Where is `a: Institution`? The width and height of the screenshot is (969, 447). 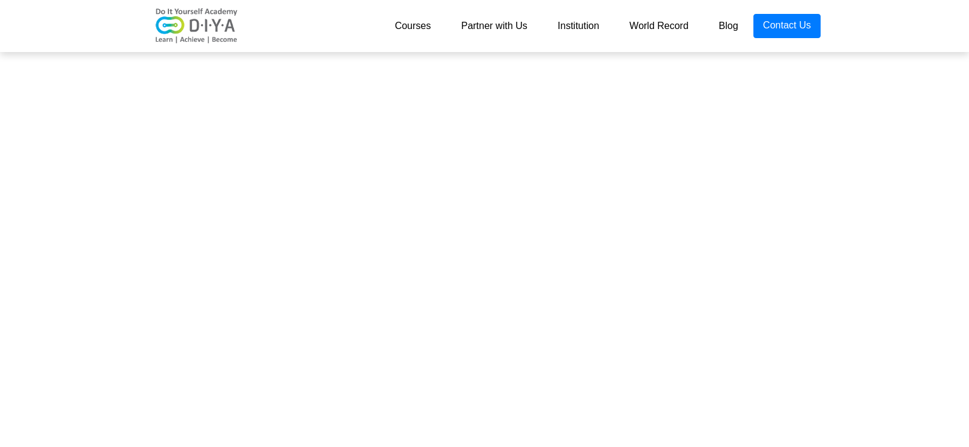
a: Institution is located at coordinates (578, 26).